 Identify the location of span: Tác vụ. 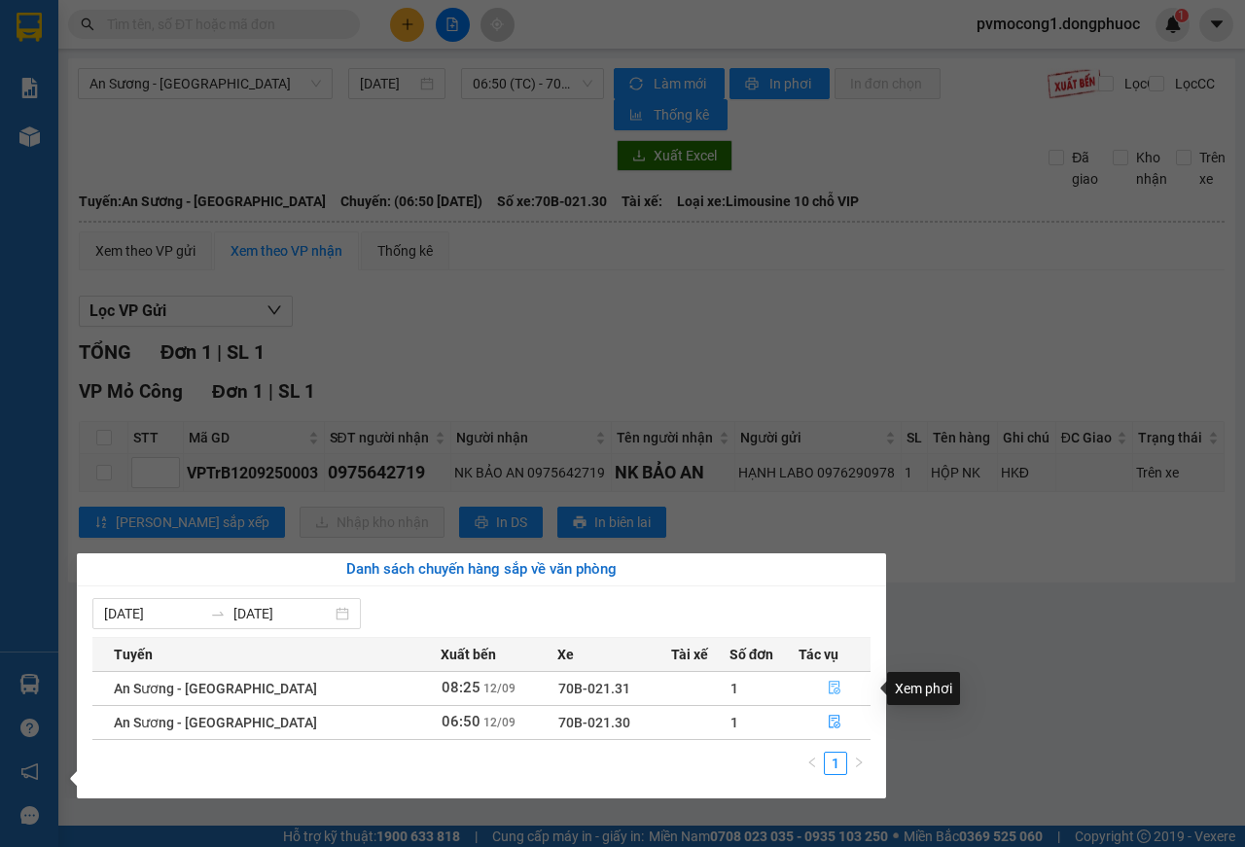
(818, 654).